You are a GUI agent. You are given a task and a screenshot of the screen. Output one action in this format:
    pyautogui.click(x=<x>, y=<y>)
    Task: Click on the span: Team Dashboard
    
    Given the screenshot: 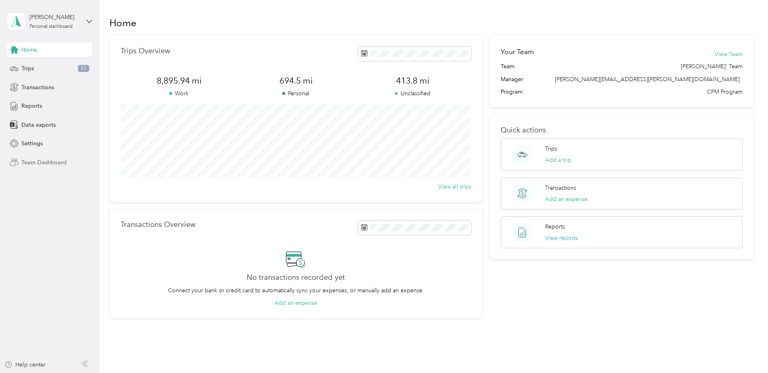 What is the action you would take?
    pyautogui.click(x=44, y=162)
    